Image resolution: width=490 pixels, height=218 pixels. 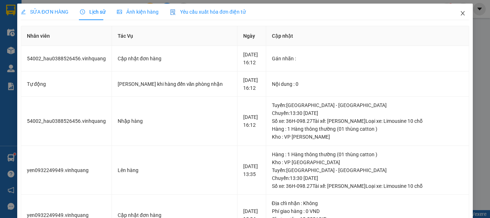 I want to click on th: Ngày, so click(x=251, y=36).